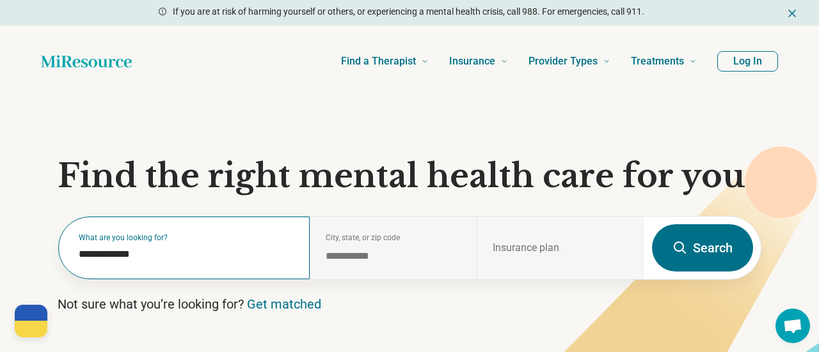 The width and height of the screenshot is (819, 352). What do you see at coordinates (384, 61) in the screenshot?
I see `a: Find a Therapist` at bounding box center [384, 61].